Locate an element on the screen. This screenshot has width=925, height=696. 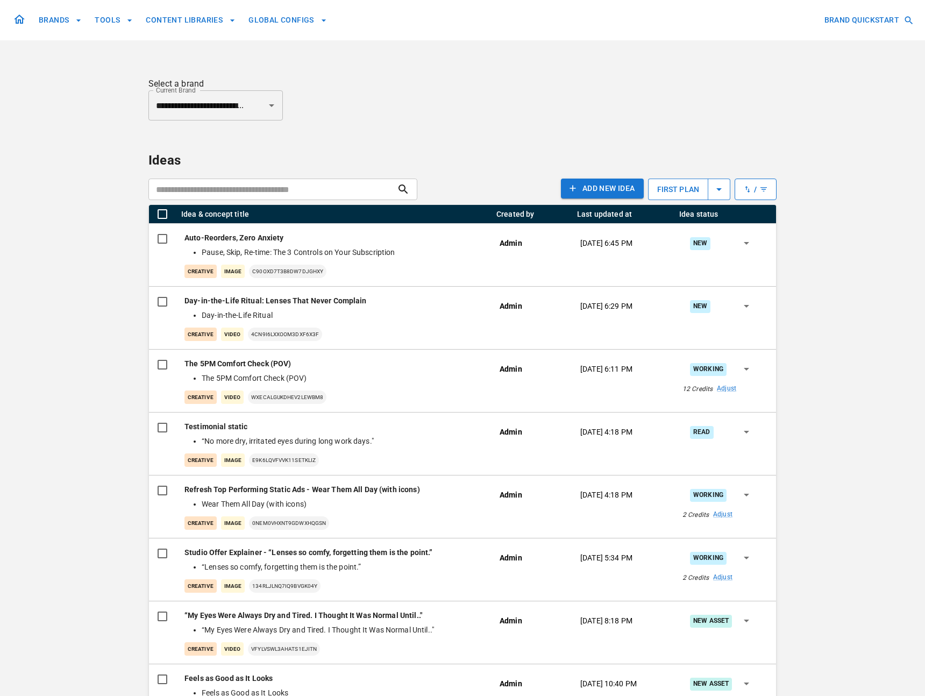
p: E9k6lQvFVVk11seTKliZ is located at coordinates (284, 460).